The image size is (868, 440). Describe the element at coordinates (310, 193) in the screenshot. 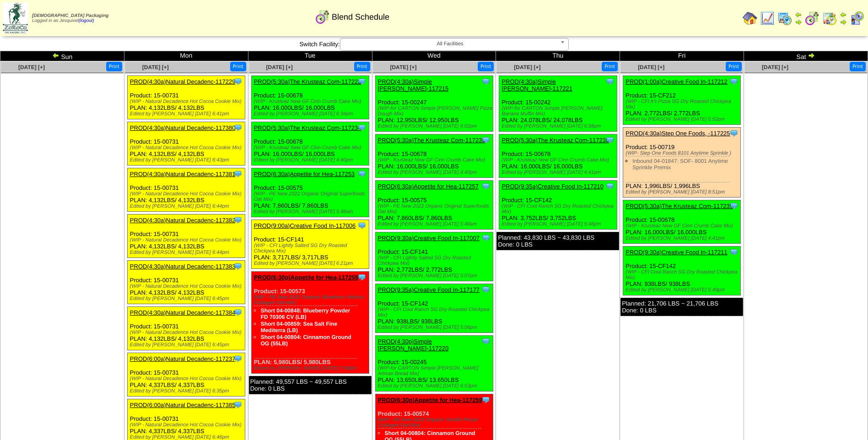

I see `div: Product: 15-00575 PLAN: 7,860LBS / 7,860LBS` at that location.